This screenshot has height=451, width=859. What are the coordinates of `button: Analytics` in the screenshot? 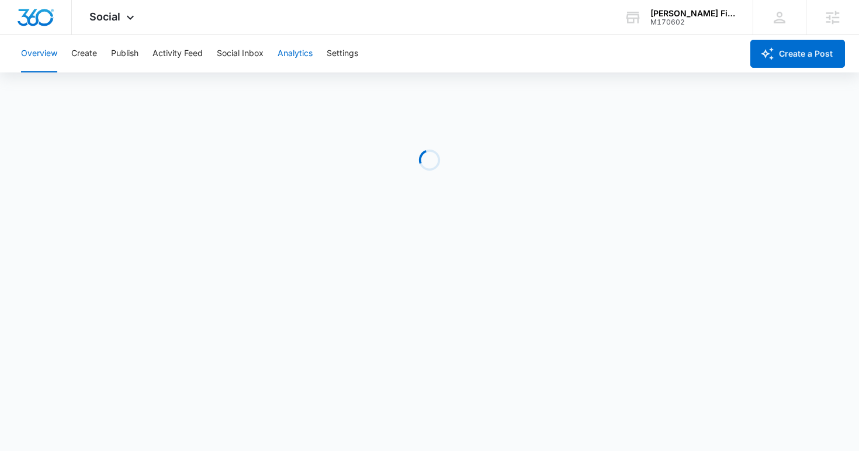 It's located at (295, 54).